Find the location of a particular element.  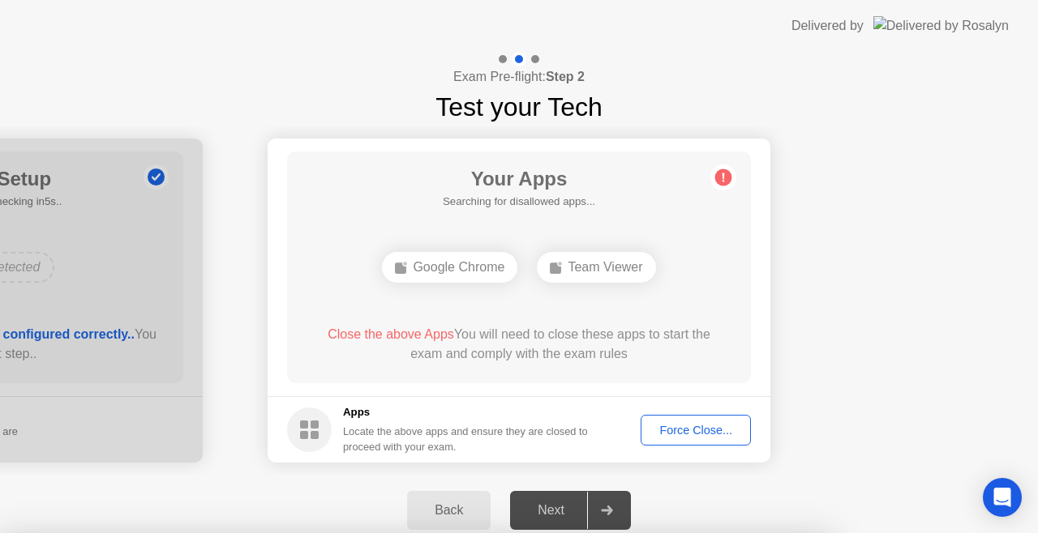

div: Team Viewer is located at coordinates (596, 268).